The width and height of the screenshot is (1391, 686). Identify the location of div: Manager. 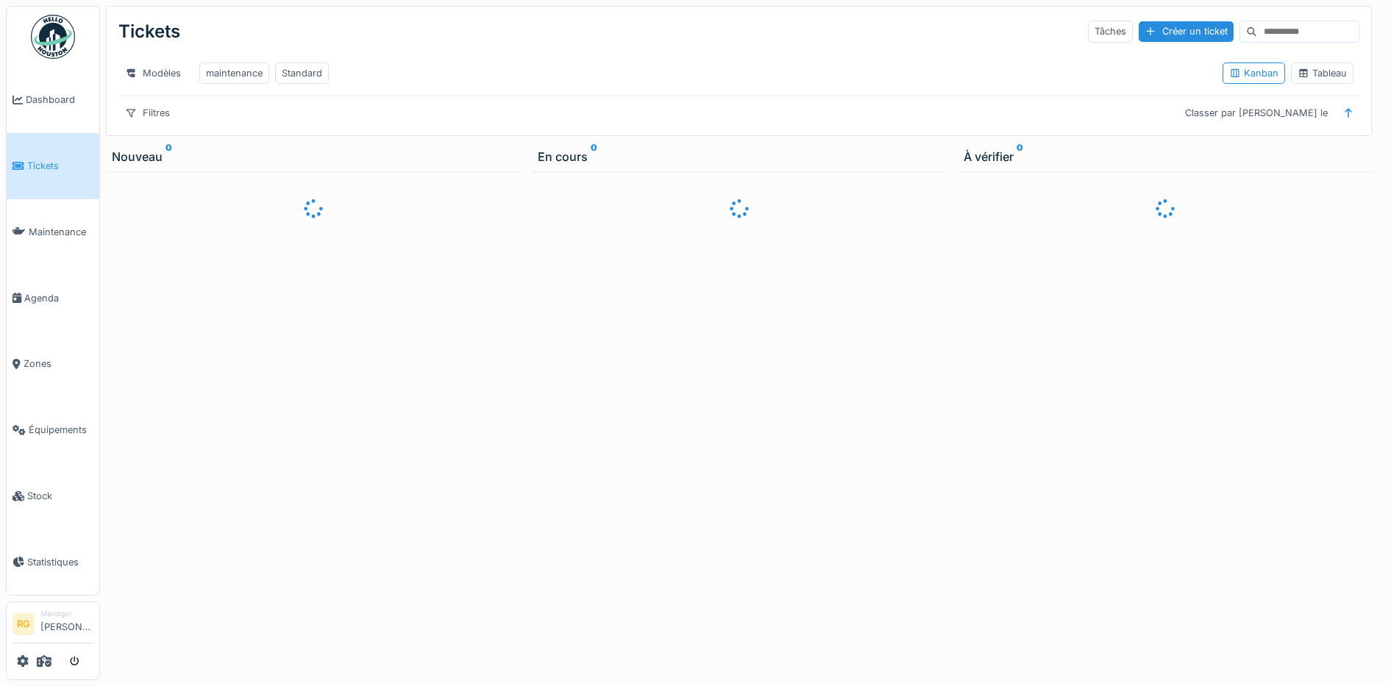
(67, 614).